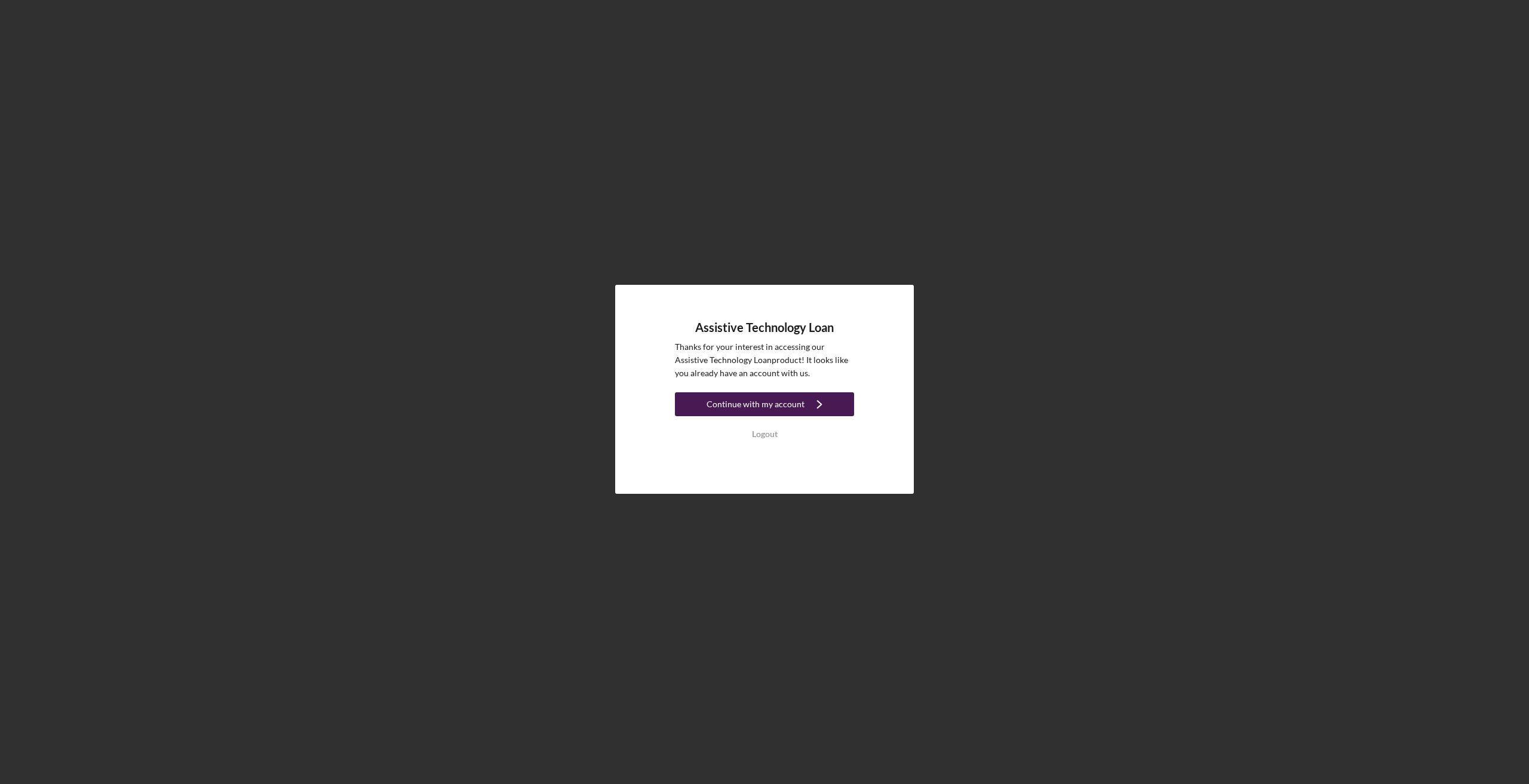 The height and width of the screenshot is (784, 1529). Describe the element at coordinates (764, 434) in the screenshot. I see `div: Logout` at that location.